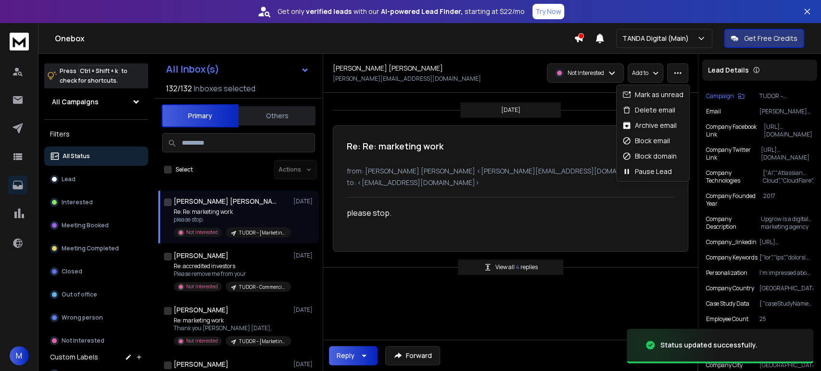 This screenshot has height=371, width=821. What do you see at coordinates (735, 131) in the screenshot?
I see `p: Company Facebook Link` at bounding box center [735, 131].